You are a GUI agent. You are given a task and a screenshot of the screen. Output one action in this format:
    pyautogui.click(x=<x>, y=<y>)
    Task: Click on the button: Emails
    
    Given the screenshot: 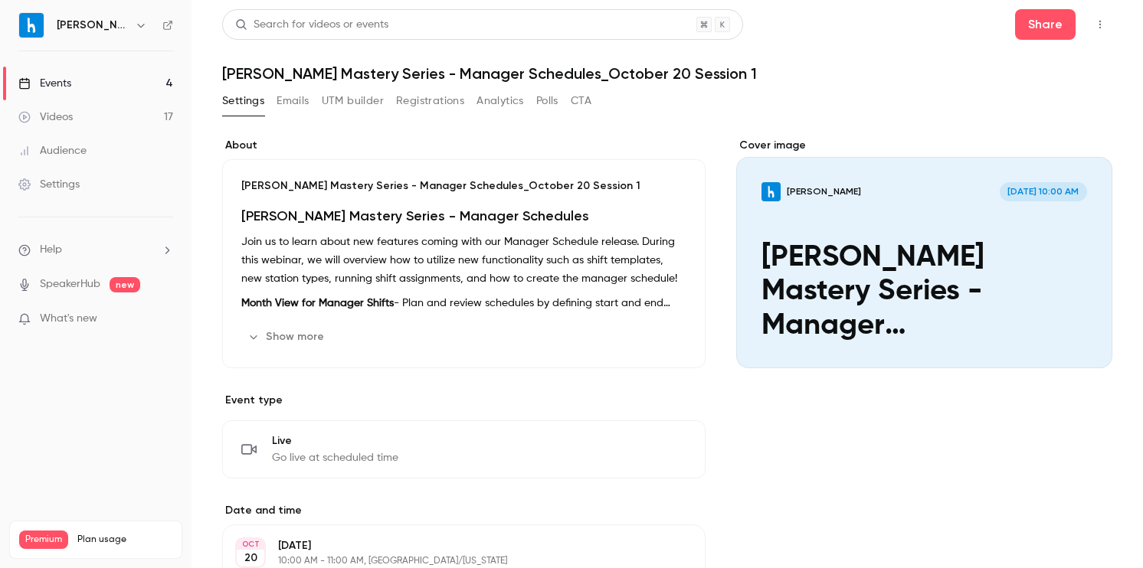 What is the action you would take?
    pyautogui.click(x=293, y=101)
    